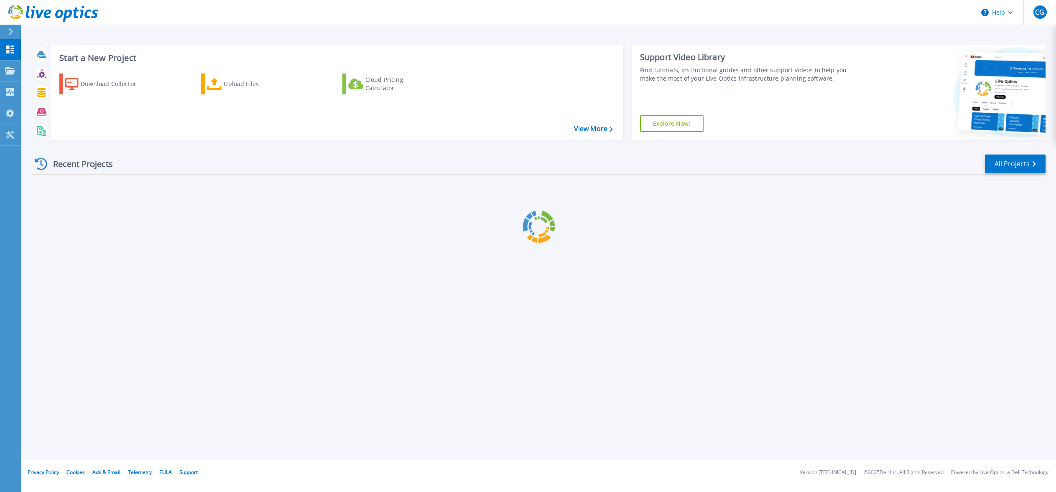  What do you see at coordinates (247, 84) in the screenshot?
I see `a: Upload Files` at bounding box center [247, 84].